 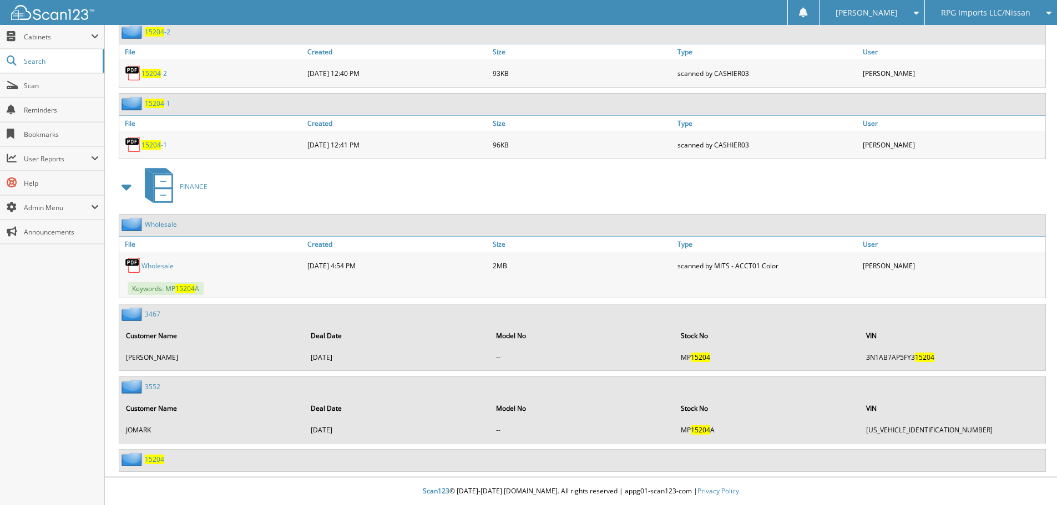 What do you see at coordinates (582, 266) in the screenshot?
I see `div: 2MB` at bounding box center [582, 266].